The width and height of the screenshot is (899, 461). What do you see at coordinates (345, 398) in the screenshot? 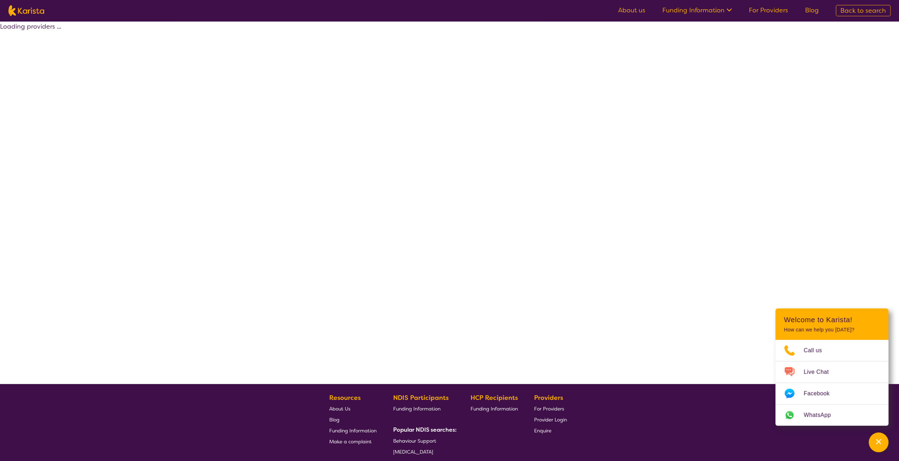
I see `b: Resources` at bounding box center [345, 398].